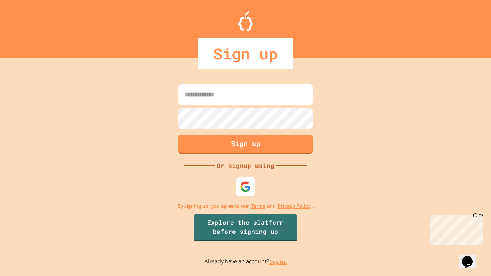 Image resolution: width=491 pixels, height=276 pixels. I want to click on img: google-icon.svg, so click(246, 187).